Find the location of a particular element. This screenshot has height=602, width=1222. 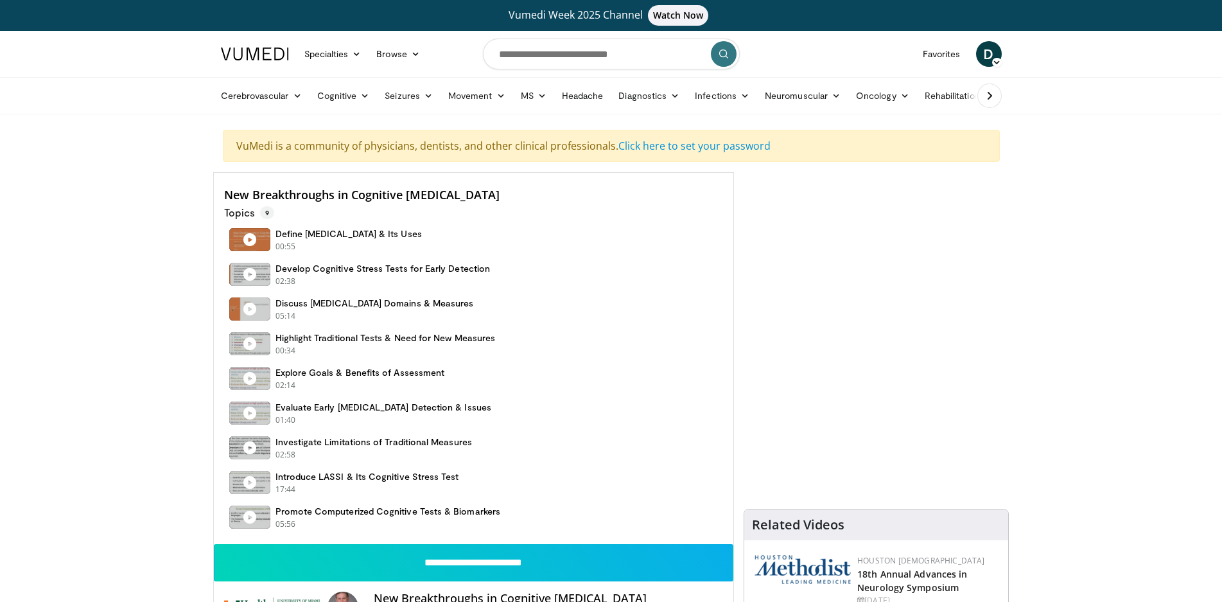

span: D is located at coordinates (989, 54).